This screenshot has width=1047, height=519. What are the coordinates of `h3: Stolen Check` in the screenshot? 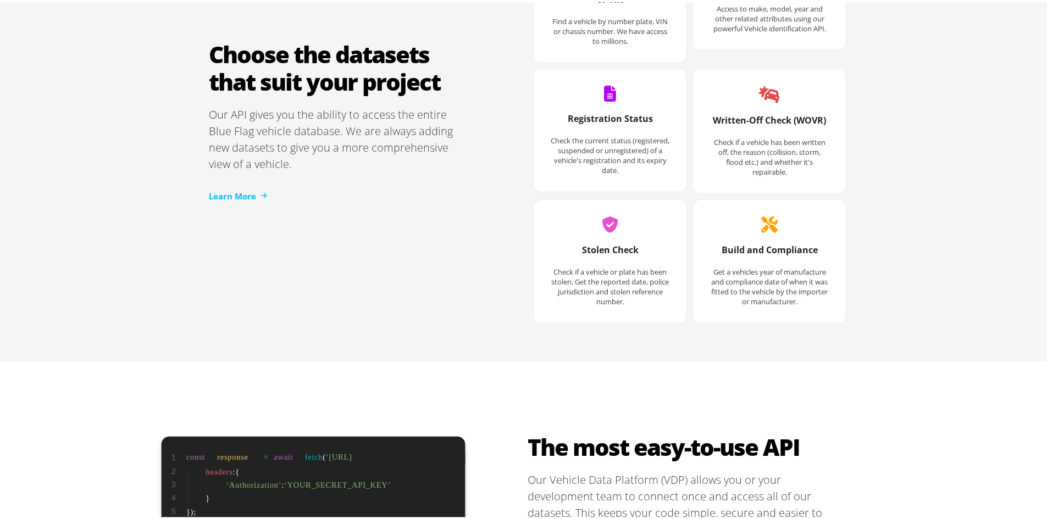 It's located at (610, 253).